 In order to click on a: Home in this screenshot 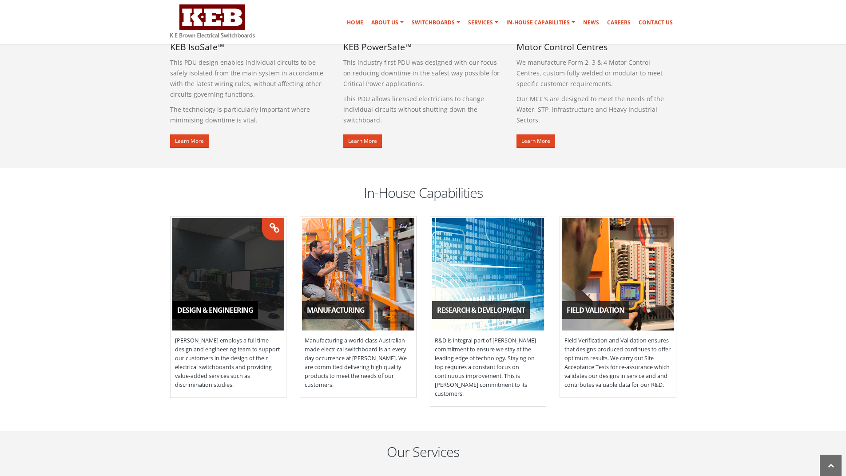, I will do `click(355, 23)`.